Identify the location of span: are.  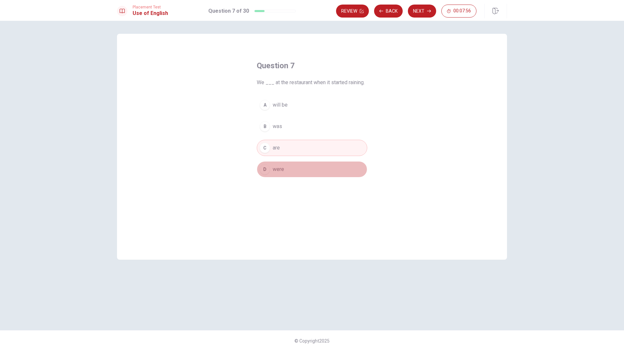
(276, 148).